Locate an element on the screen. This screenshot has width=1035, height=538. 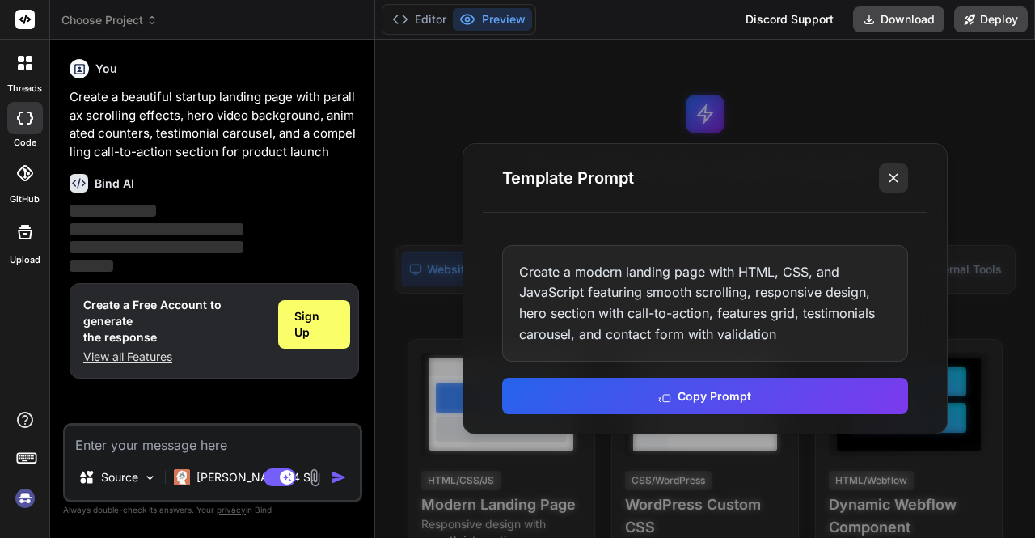
p: Always double-check its answers. Your in Bind is located at coordinates (213, 509).